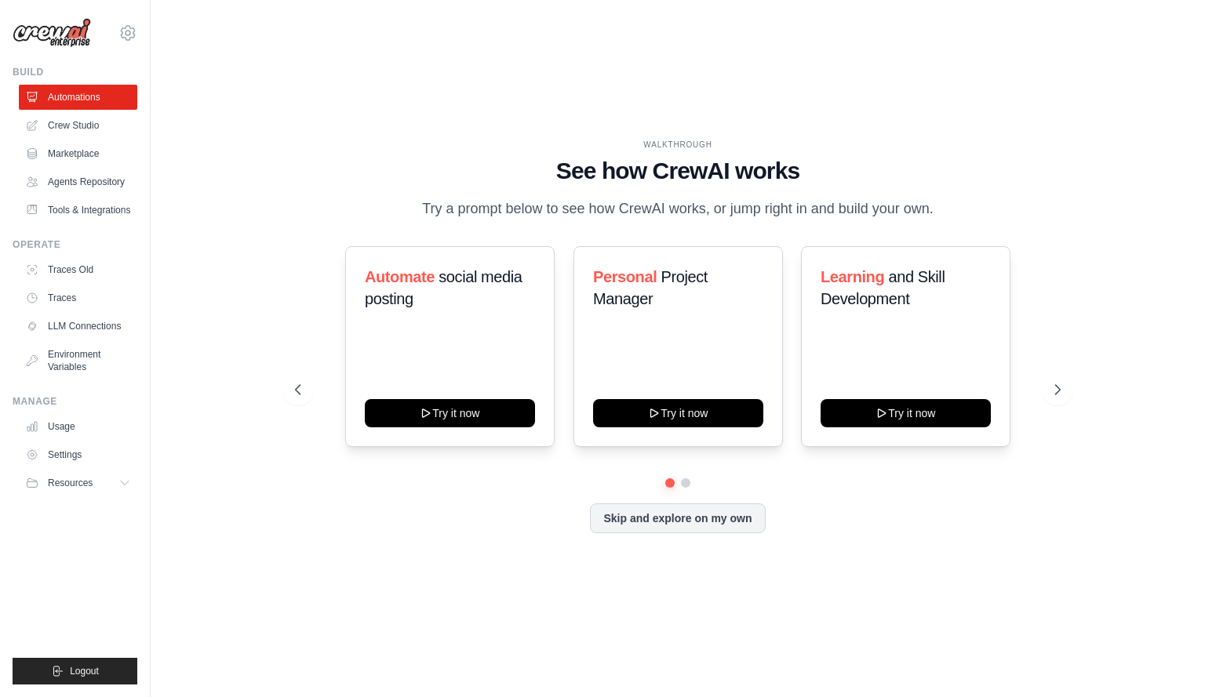 This screenshot has height=697, width=1205. Describe the element at coordinates (78, 326) in the screenshot. I see `a: LLM Connections` at that location.